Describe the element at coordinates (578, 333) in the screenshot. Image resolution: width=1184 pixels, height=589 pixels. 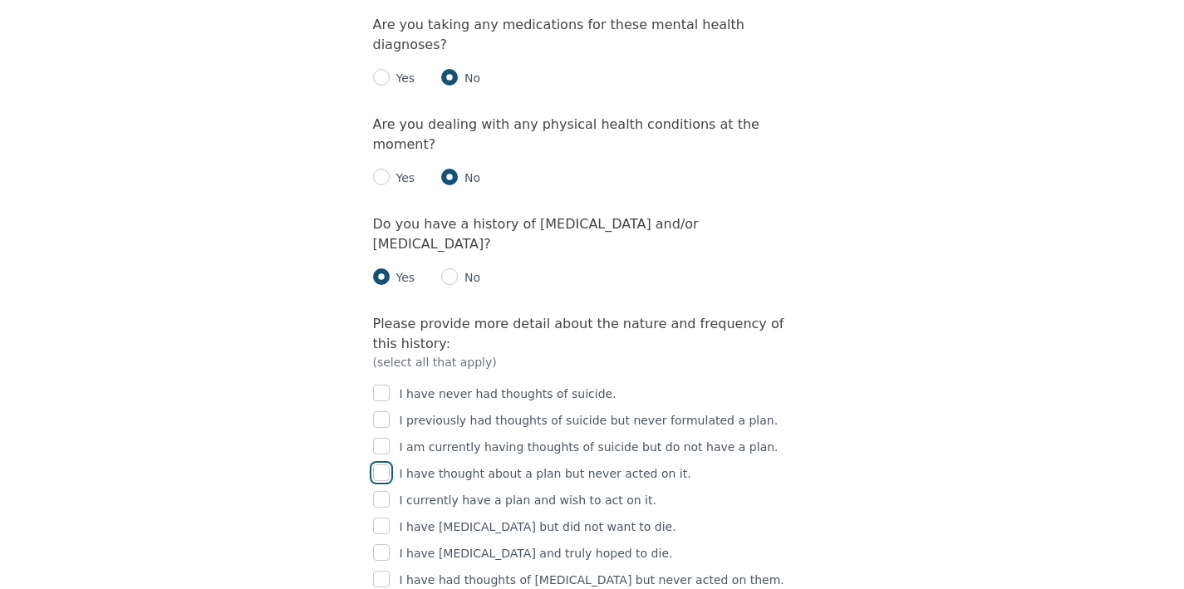
I see `label: Please provide more detail about the nature and frequency of this history:` at that location.